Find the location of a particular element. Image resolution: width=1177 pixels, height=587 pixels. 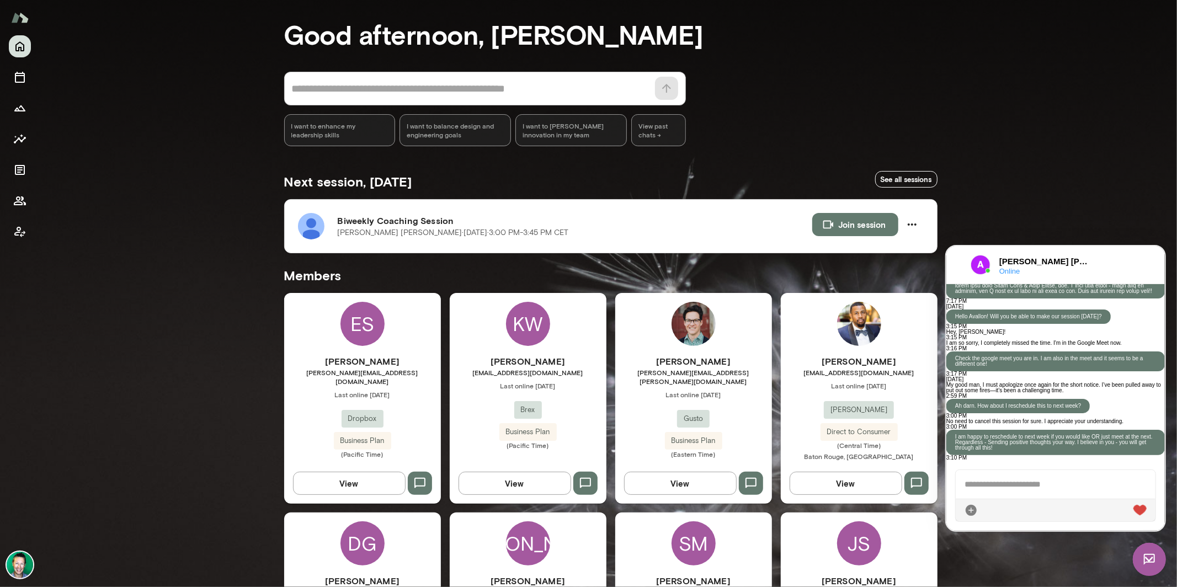

span: Gusto is located at coordinates (693, 419).